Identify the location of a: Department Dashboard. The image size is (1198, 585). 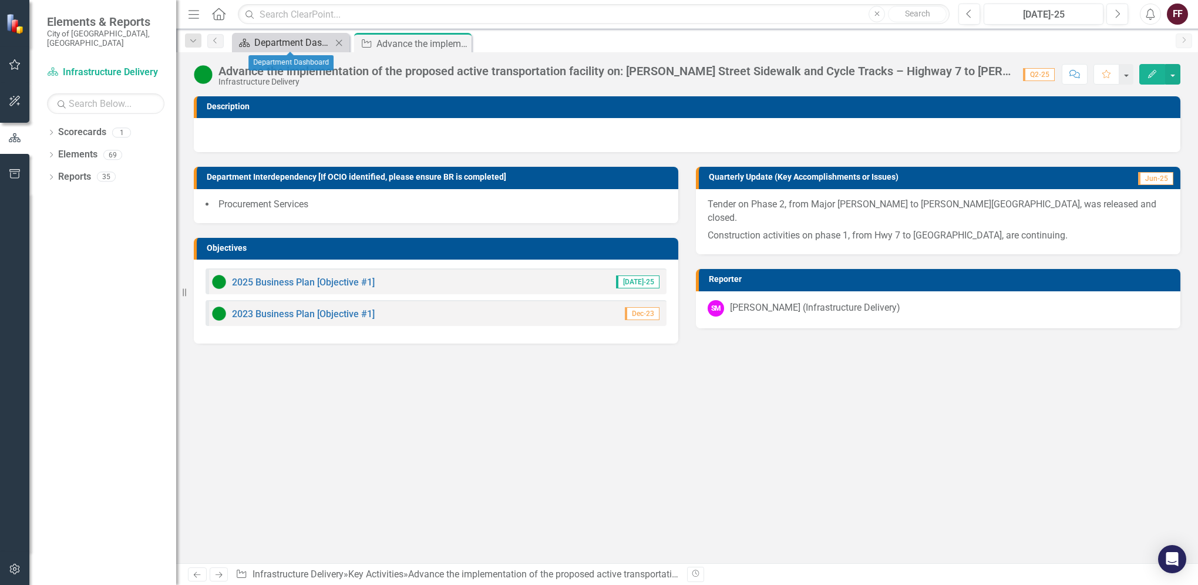
(283, 42).